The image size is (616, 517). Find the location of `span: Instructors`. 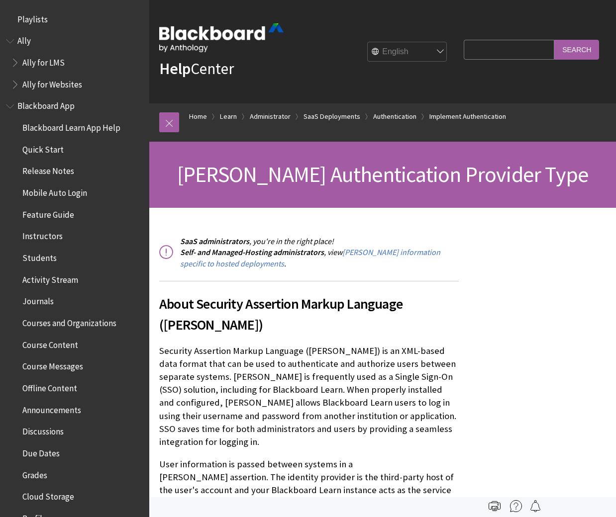

span: Instructors is located at coordinates (42, 235).